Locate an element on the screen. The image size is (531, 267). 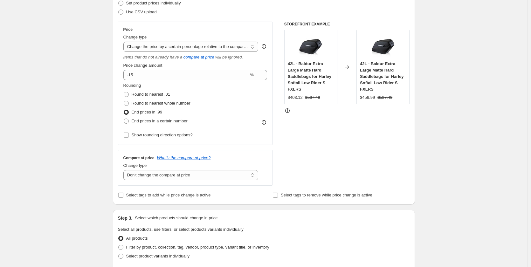
i: compare at price is located at coordinates (199, 57).